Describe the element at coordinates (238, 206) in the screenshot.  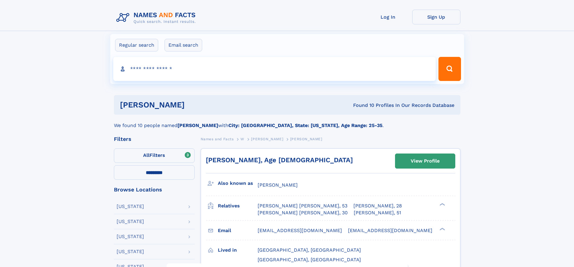
I see `h3: Relatives` at that location.